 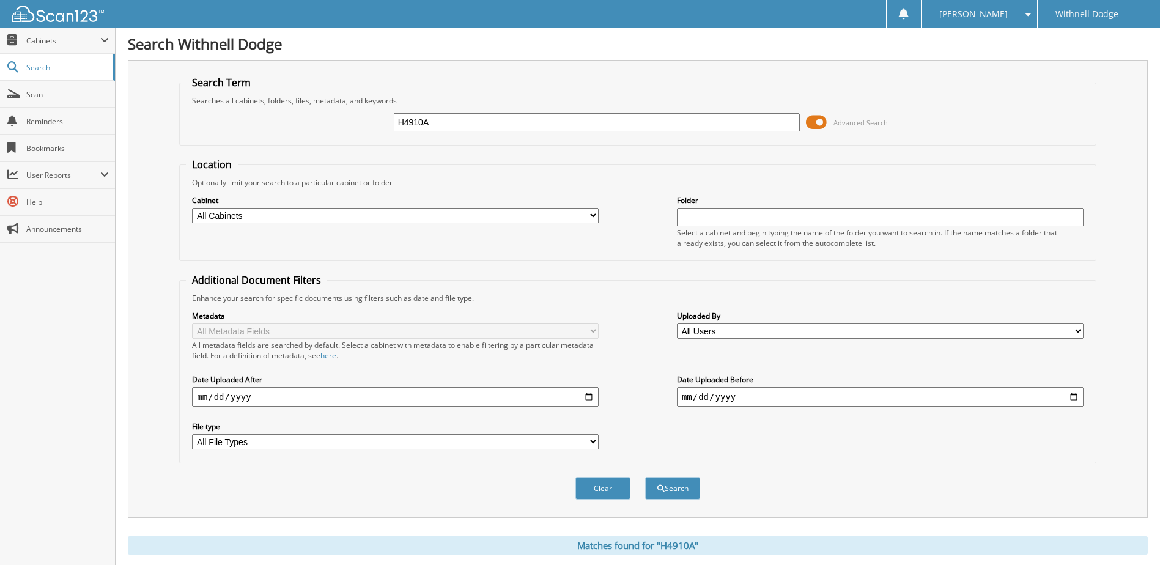 I want to click on span: Scan, so click(x=67, y=94).